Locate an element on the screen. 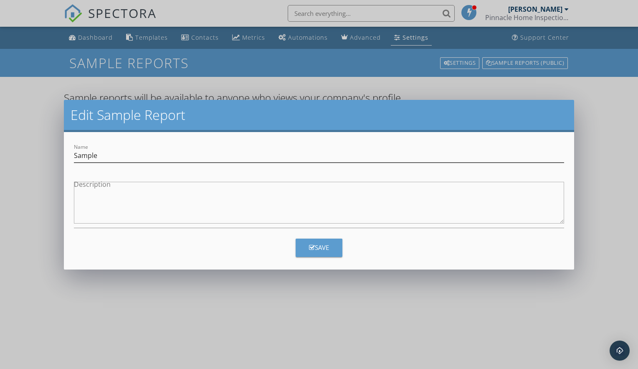  button: Save is located at coordinates (319, 248).